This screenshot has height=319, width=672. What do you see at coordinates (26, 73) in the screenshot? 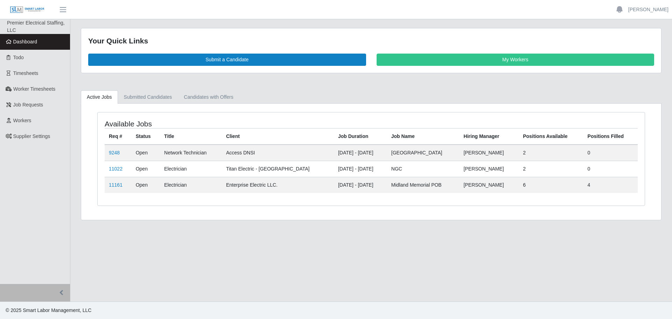
I see `span: Timesheets` at bounding box center [26, 73].